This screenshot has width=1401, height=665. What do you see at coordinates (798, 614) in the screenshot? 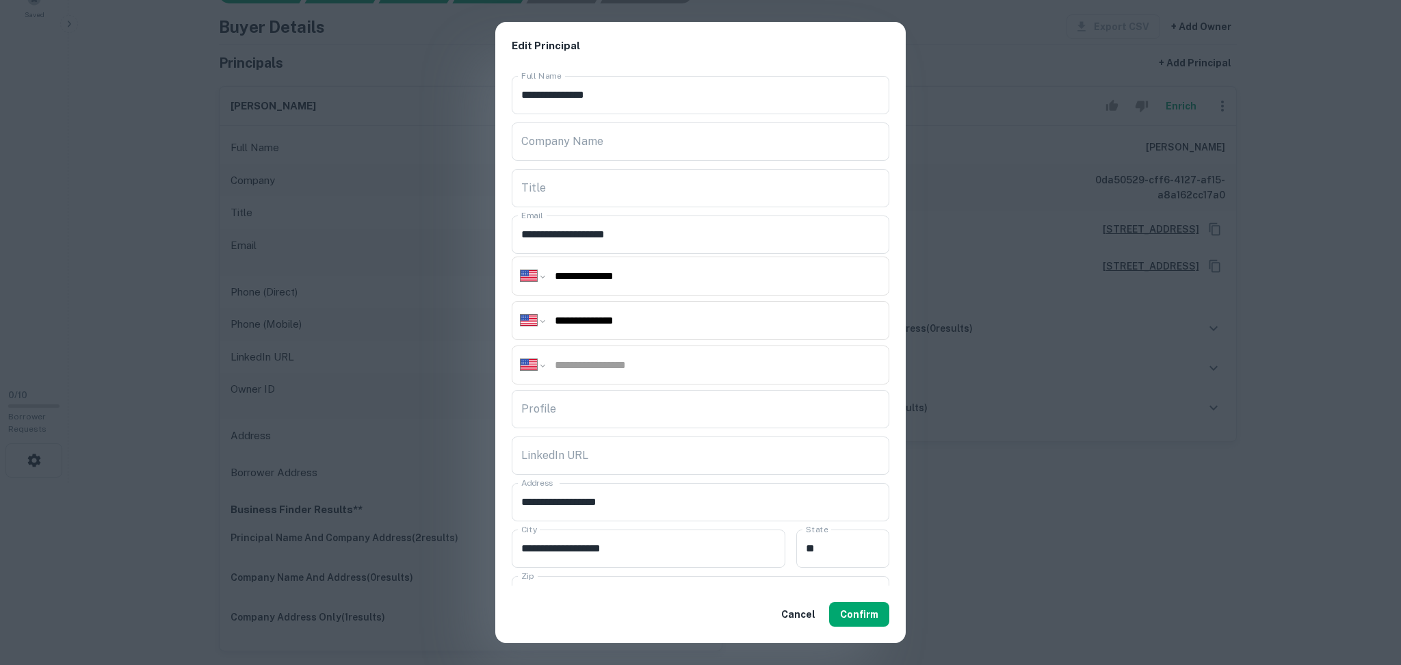
I see `button: Cancel` at bounding box center [798, 614].